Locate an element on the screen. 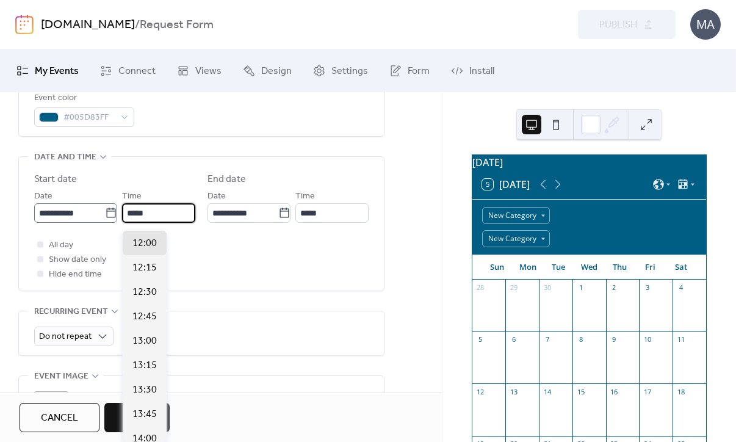 This screenshot has width=736, height=442. span: 12:00 is located at coordinates (145, 243).